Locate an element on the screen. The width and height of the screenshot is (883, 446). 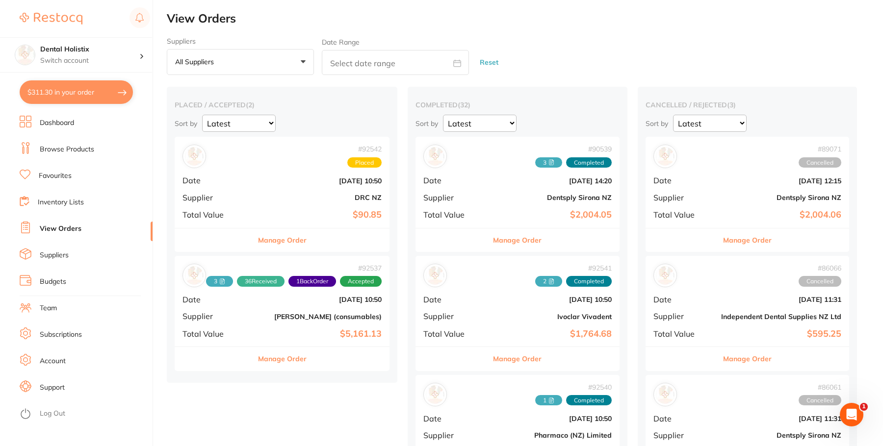
span: Accepted is located at coordinates (361, 282).